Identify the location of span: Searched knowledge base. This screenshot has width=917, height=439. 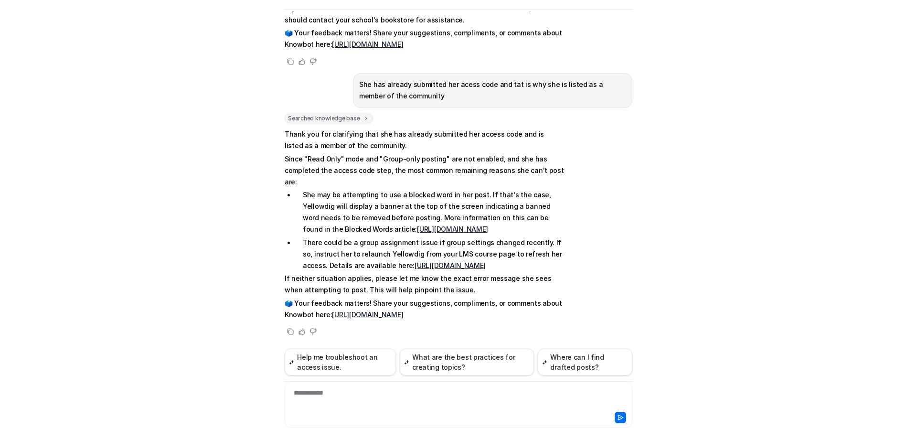
(329, 118).